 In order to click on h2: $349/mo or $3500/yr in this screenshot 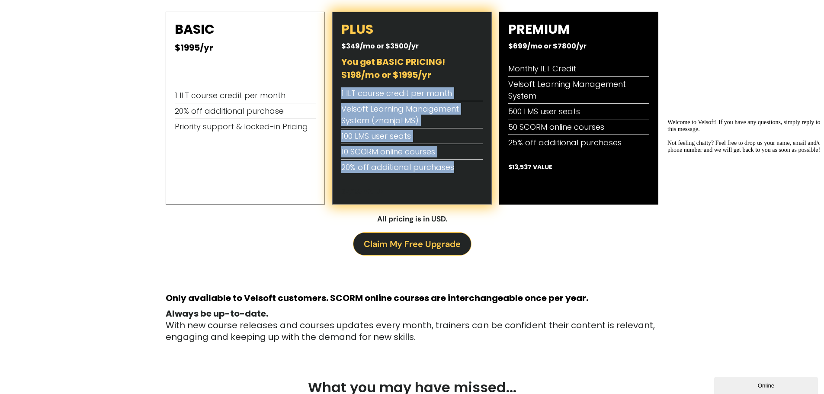, I will do `click(412, 46)`.